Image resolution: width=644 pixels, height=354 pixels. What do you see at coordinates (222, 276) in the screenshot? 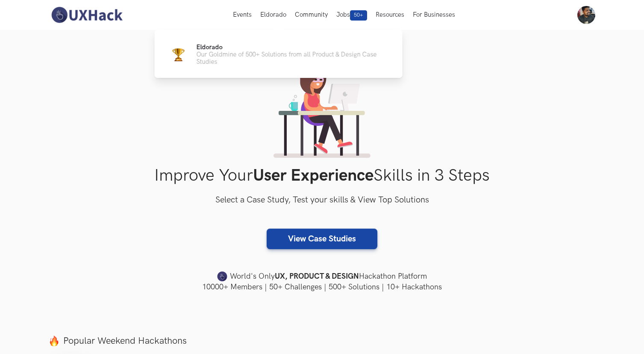
I see `img: uxhack-favicon-image.png` at bounding box center [222, 276].